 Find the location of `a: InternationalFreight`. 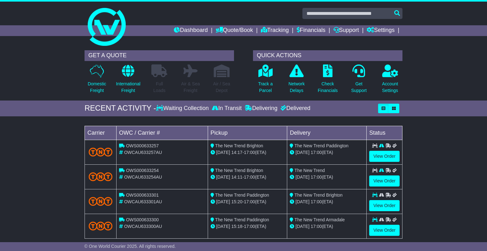

a: InternationalFreight is located at coordinates (128, 81).